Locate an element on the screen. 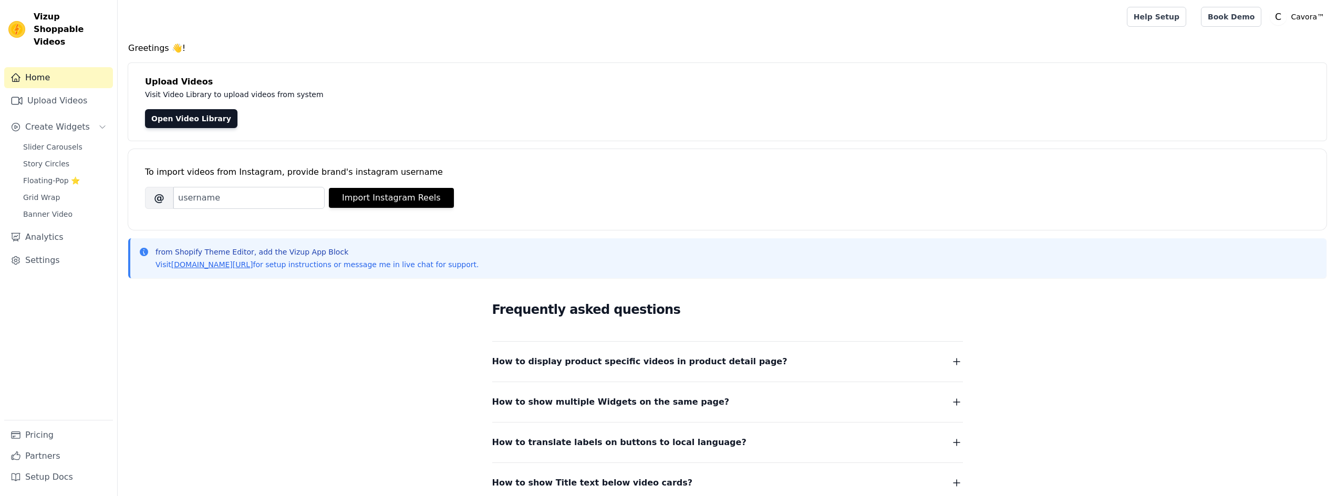 The width and height of the screenshot is (1337, 496). button: How to display product specific videos in product detail page? is located at coordinates (728, 362).